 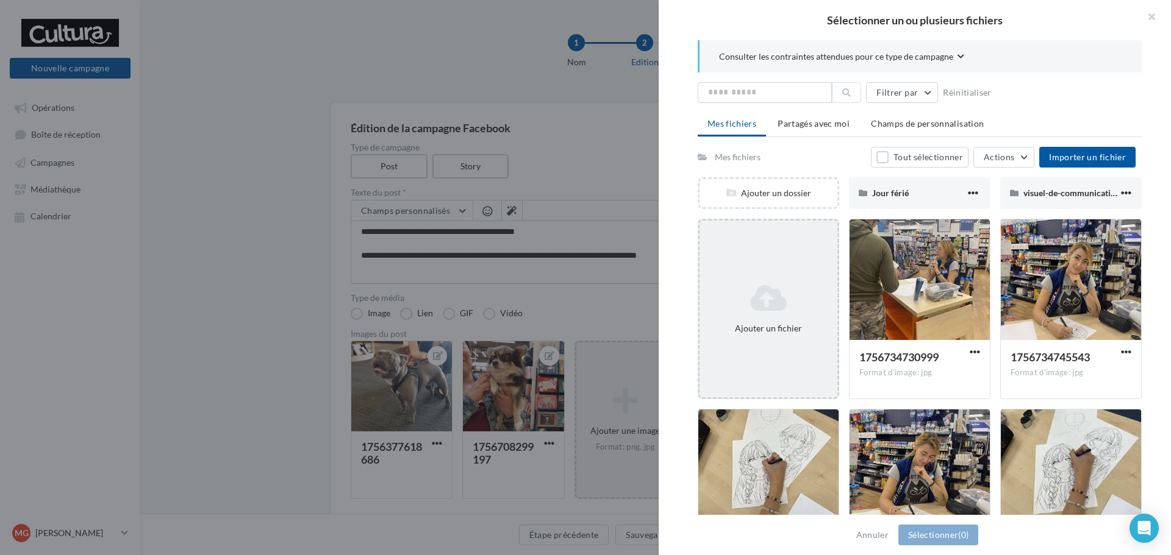 I want to click on span: Importer un fichier, so click(x=1087, y=157).